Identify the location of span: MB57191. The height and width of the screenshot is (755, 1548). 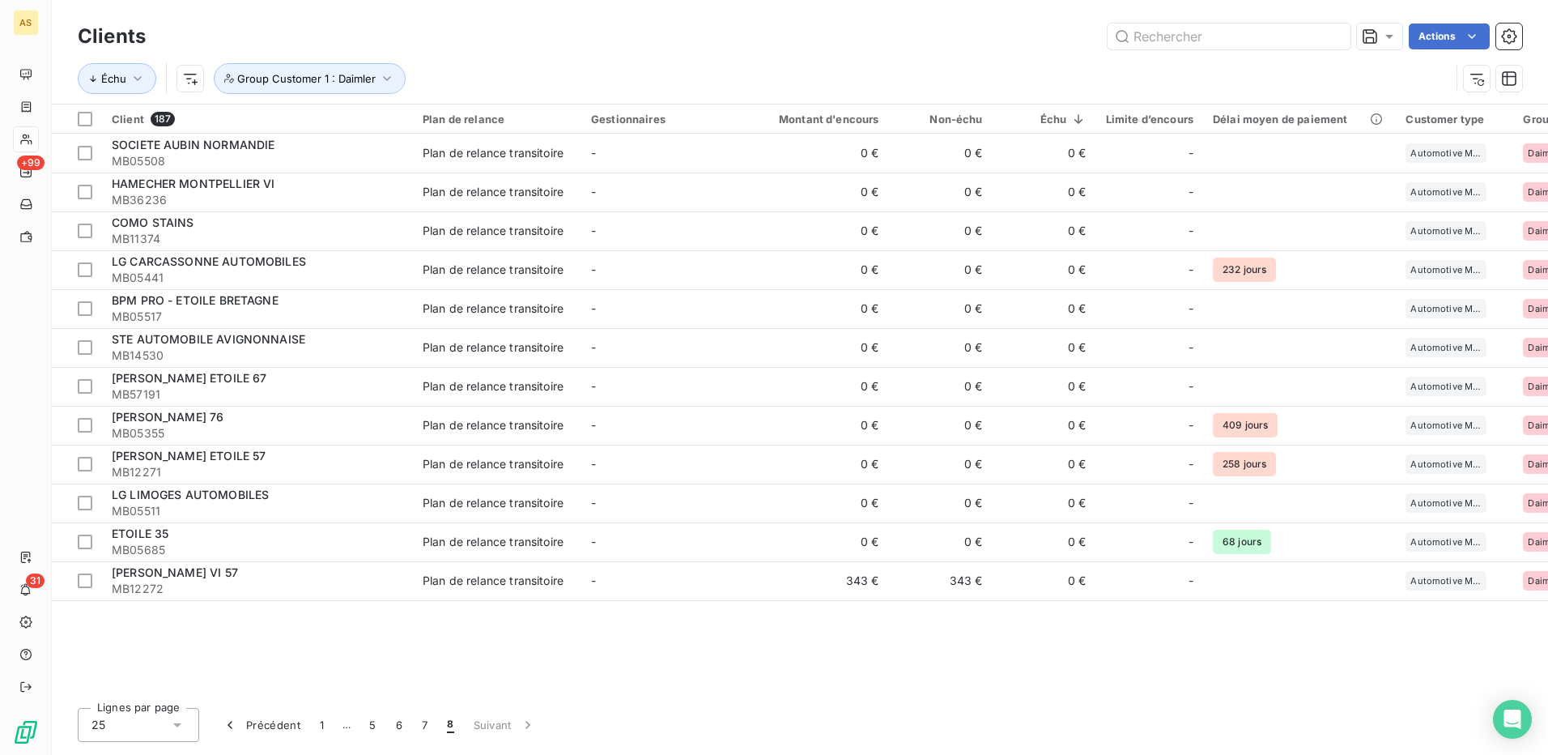
(257, 394).